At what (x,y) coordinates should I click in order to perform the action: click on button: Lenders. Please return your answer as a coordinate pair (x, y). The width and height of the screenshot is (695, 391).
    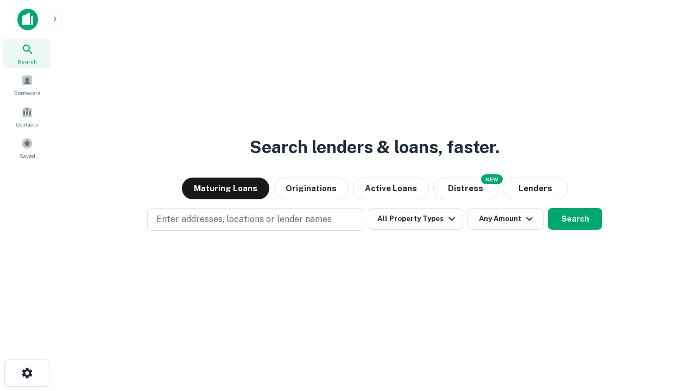
    Looking at the image, I should click on (536, 189).